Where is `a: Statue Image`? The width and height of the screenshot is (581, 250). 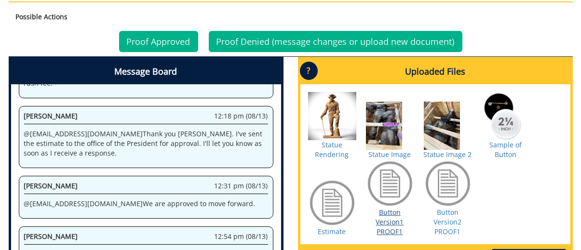
a: Statue Image is located at coordinates (390, 154).